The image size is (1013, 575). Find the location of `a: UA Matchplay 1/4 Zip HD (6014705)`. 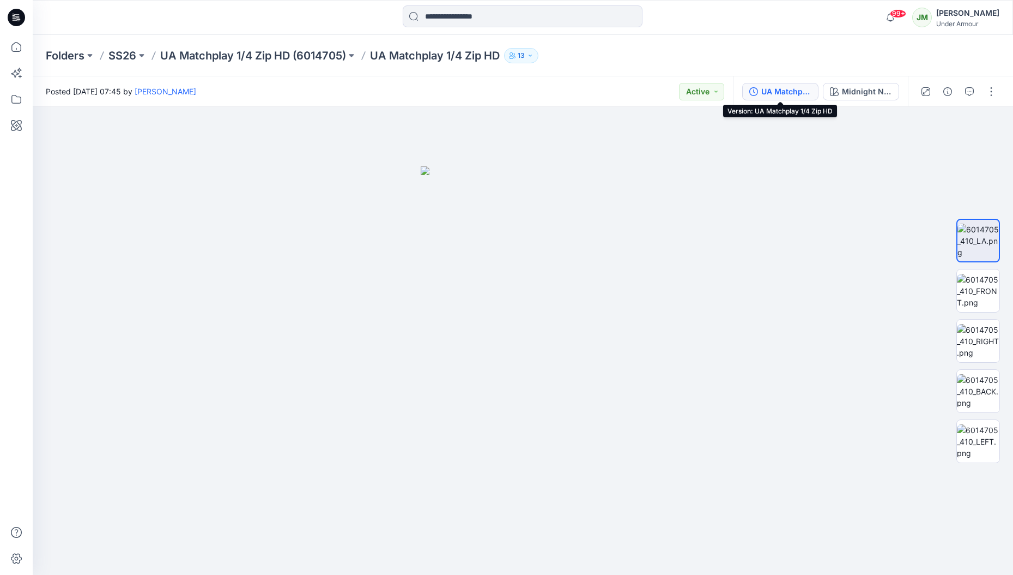

a: UA Matchplay 1/4 Zip HD (6014705) is located at coordinates (253, 56).